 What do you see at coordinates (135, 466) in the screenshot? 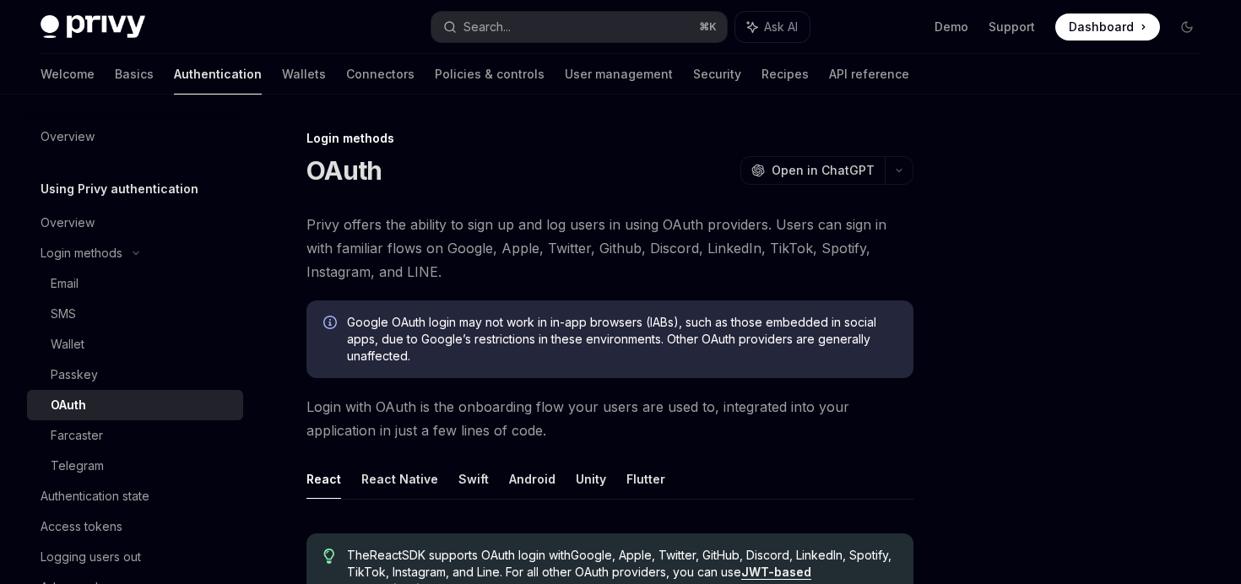
I see `a: Telegram` at bounding box center [135, 466].